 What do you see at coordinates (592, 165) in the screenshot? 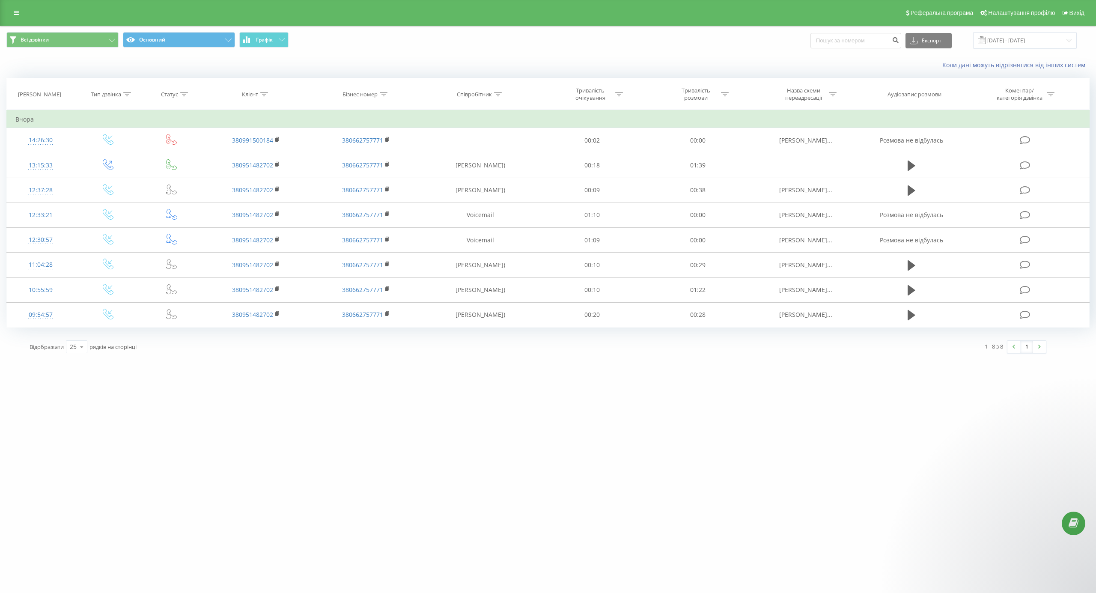
I see `td: 00:18` at bounding box center [592, 165].